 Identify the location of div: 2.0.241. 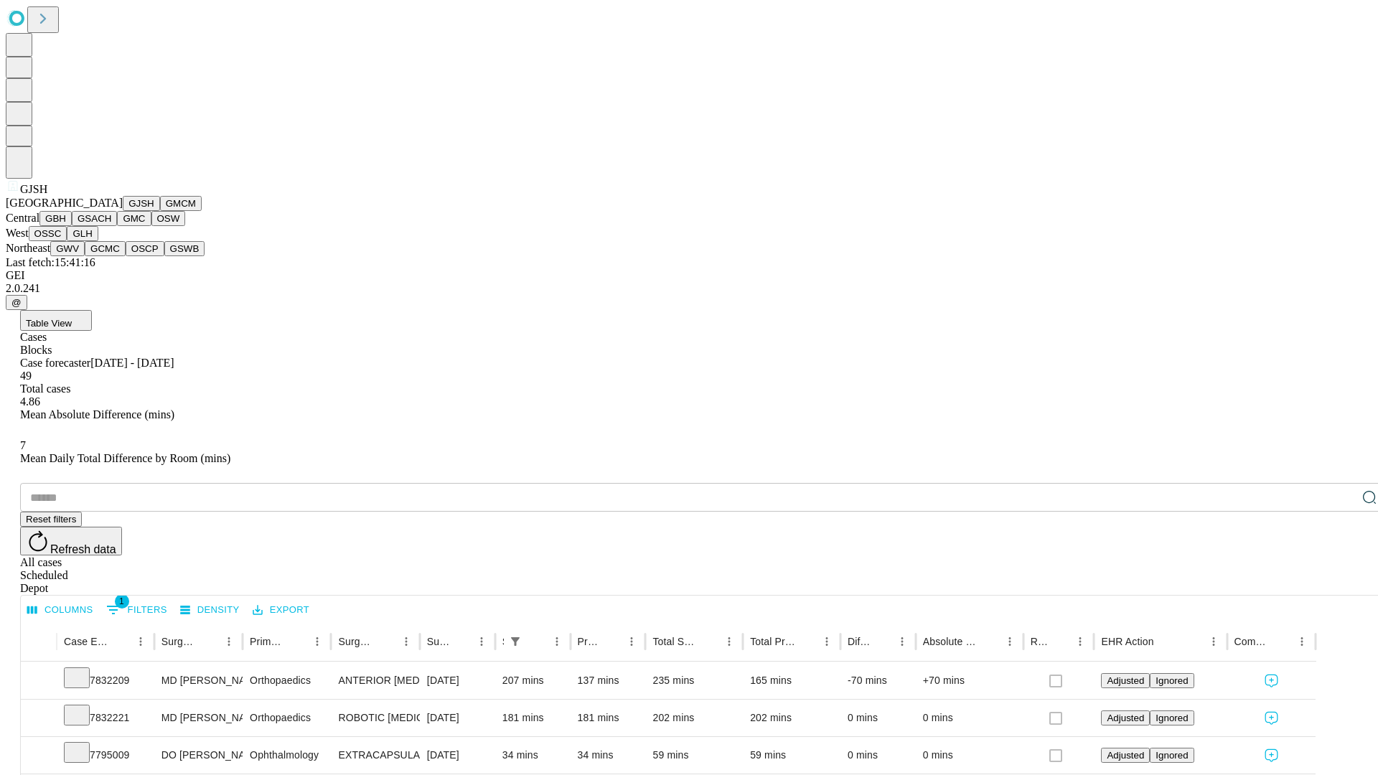
(689, 288).